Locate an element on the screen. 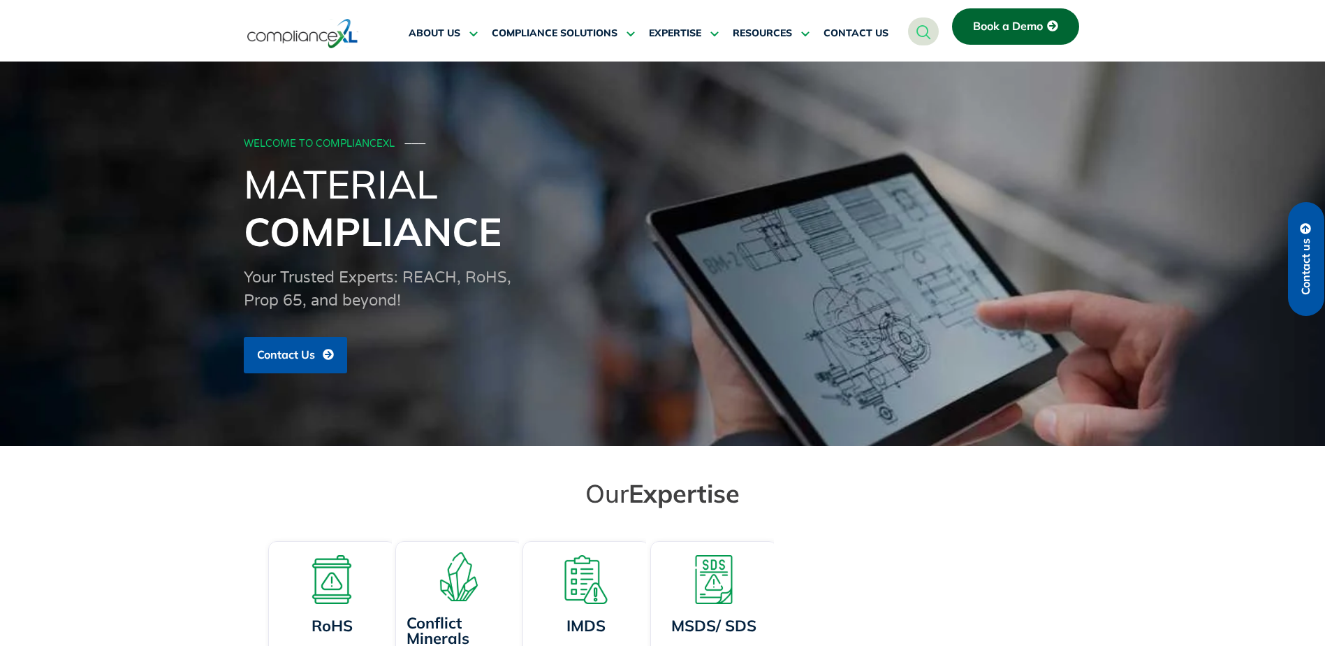 This screenshot has width=1325, height=646. a: Contact us is located at coordinates (1306, 258).